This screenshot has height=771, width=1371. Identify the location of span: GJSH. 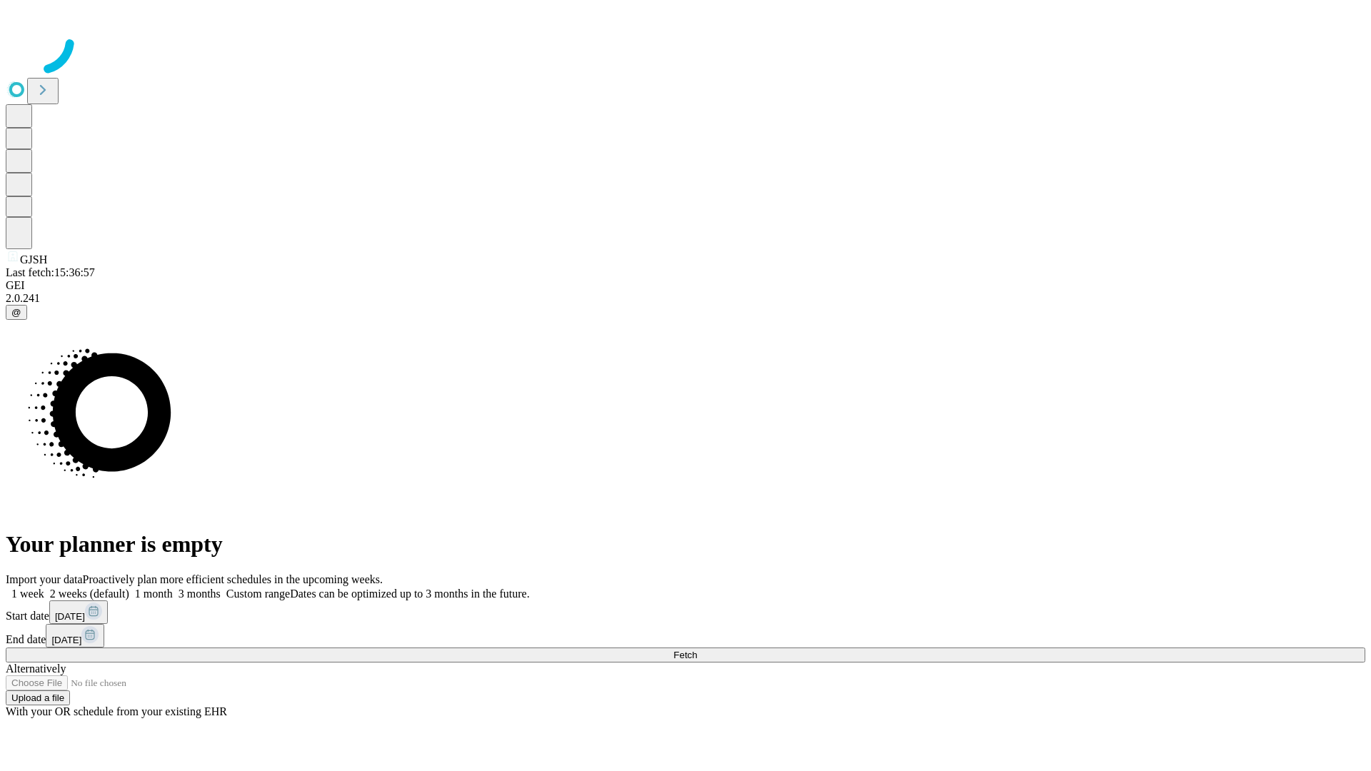
(34, 259).